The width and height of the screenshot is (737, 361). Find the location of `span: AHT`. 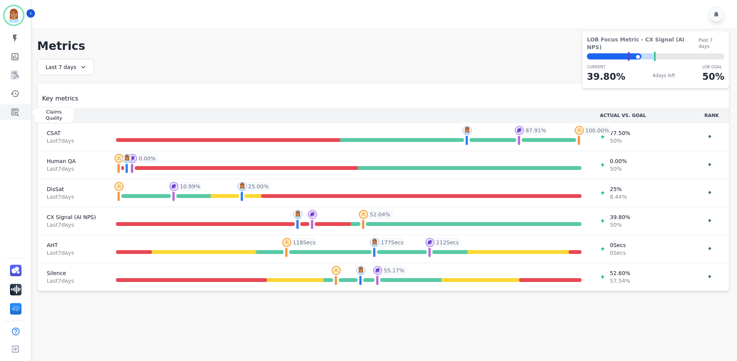

span: AHT is located at coordinates (72, 245).